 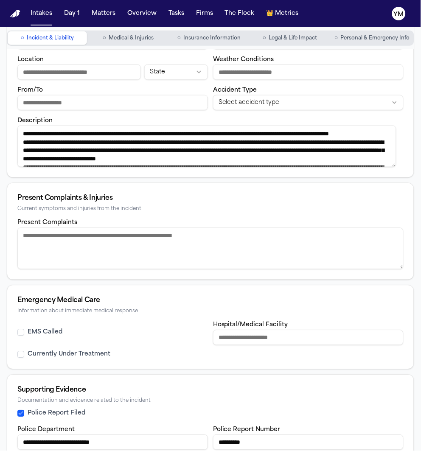 I want to click on input: Hospital or medical facility, so click(x=308, y=338).